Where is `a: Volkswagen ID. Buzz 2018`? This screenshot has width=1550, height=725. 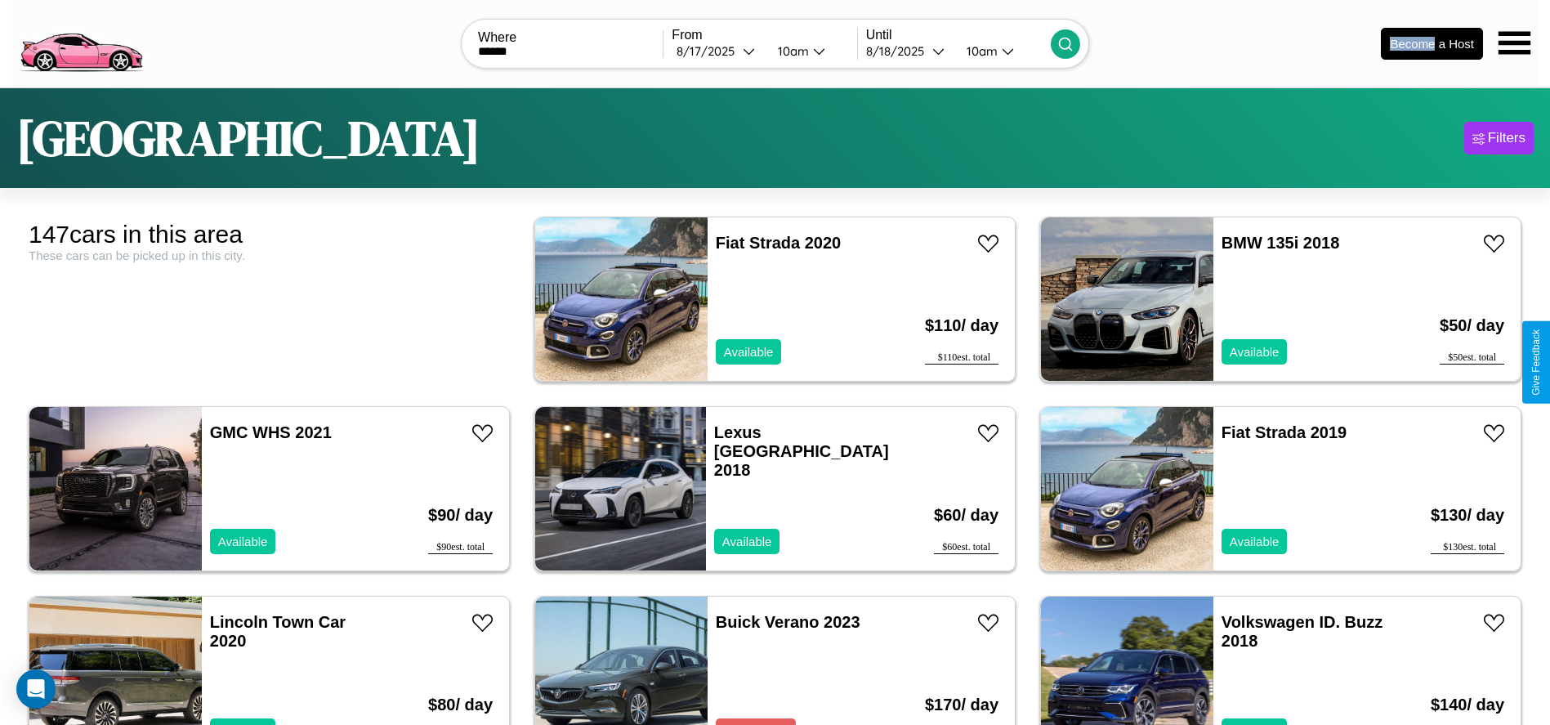 a: Volkswagen ID. Buzz 2018 is located at coordinates (1302, 631).